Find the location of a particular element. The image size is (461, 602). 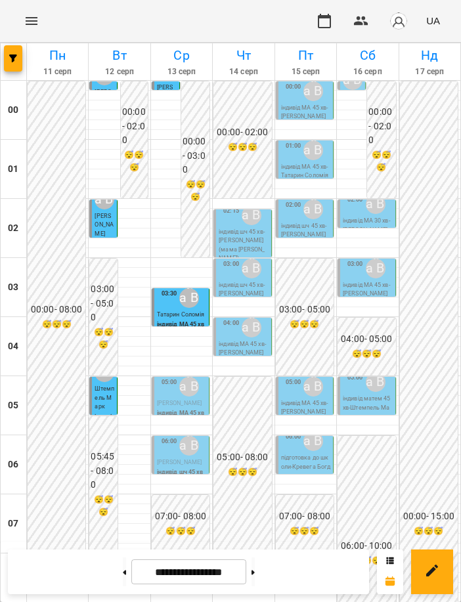

img: avatar_s.png is located at coordinates (399, 21).